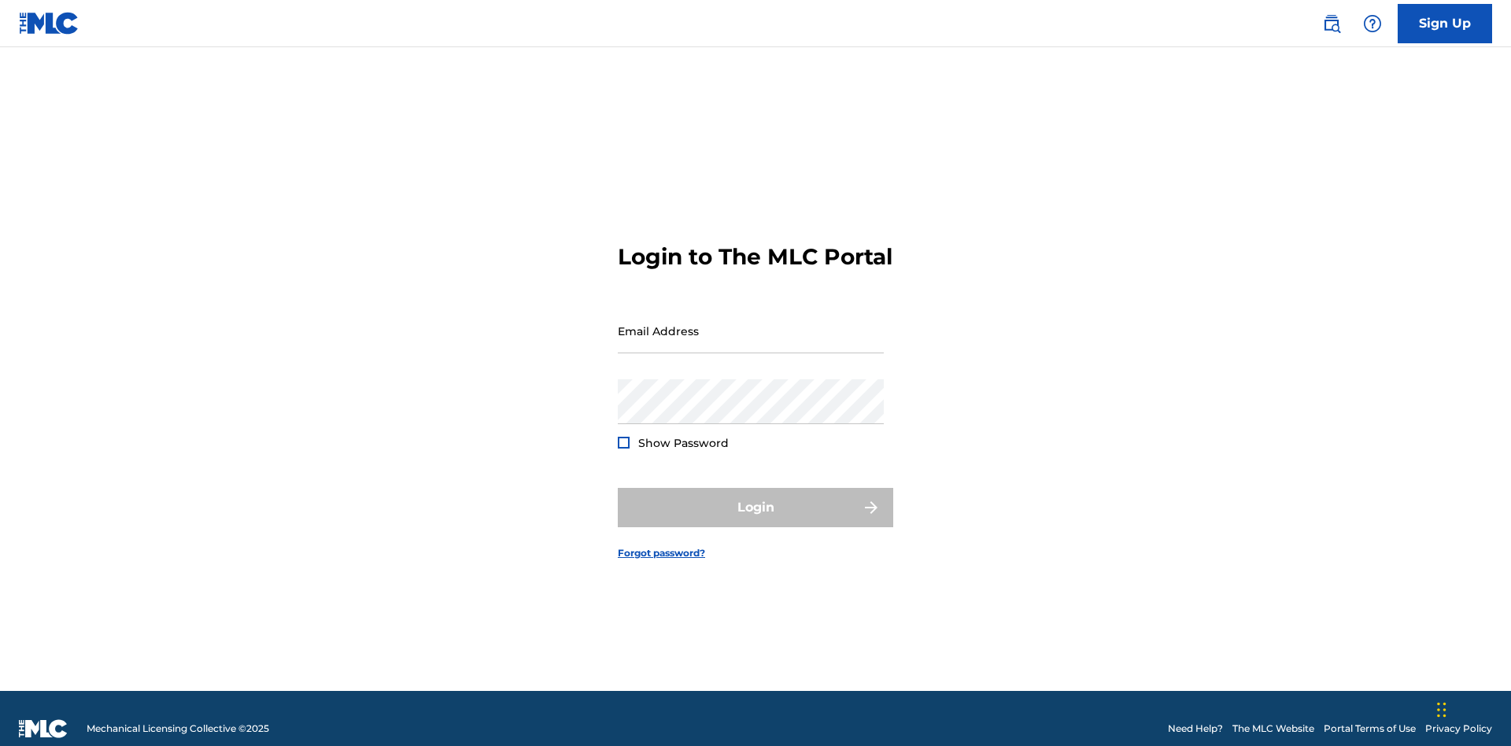 The image size is (1511, 746). I want to click on img: logo, so click(43, 729).